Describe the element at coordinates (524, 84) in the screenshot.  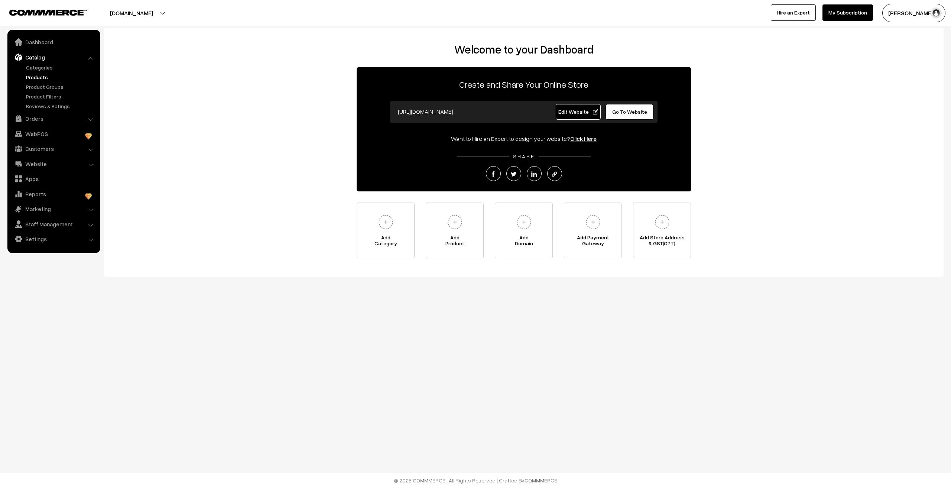
I see `p: Create and Share Your Online Store` at that location.